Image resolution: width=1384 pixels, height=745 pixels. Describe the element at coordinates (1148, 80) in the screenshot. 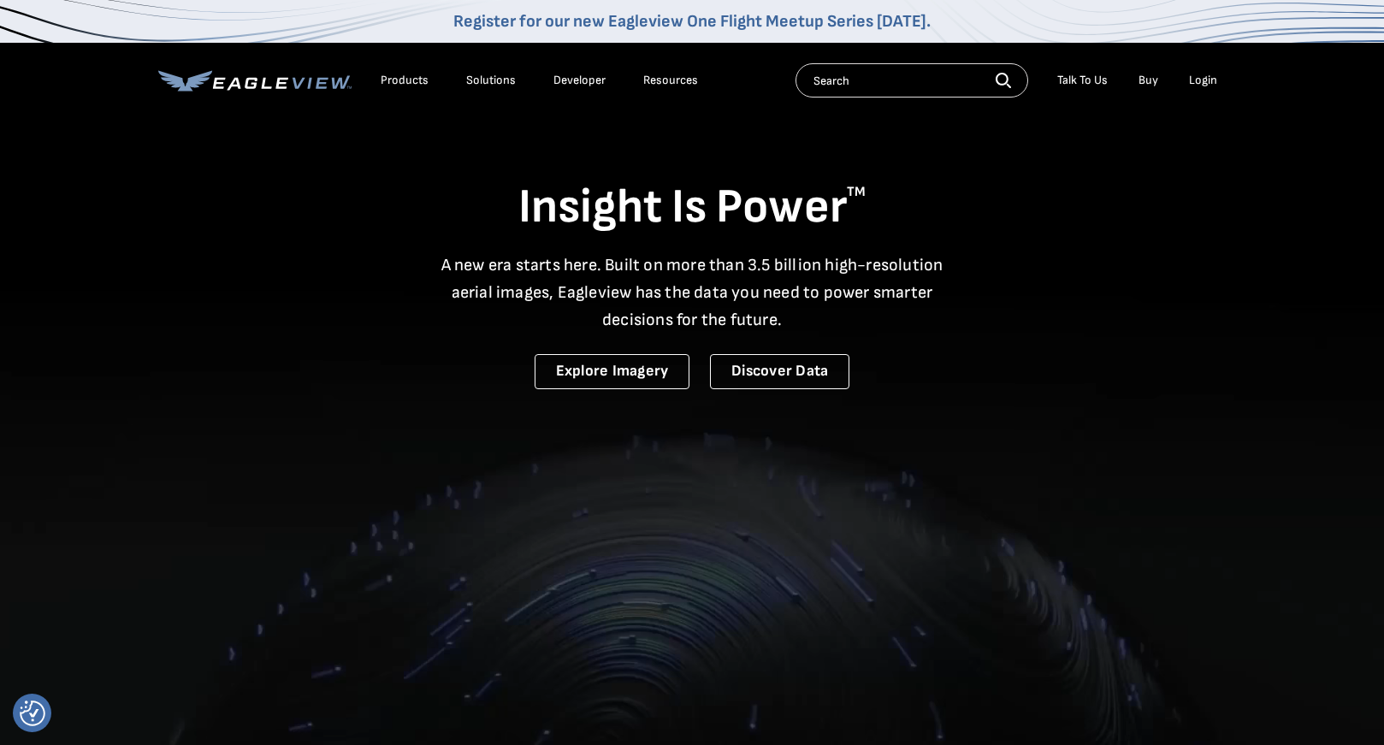

I see `a: Buy` at that location.